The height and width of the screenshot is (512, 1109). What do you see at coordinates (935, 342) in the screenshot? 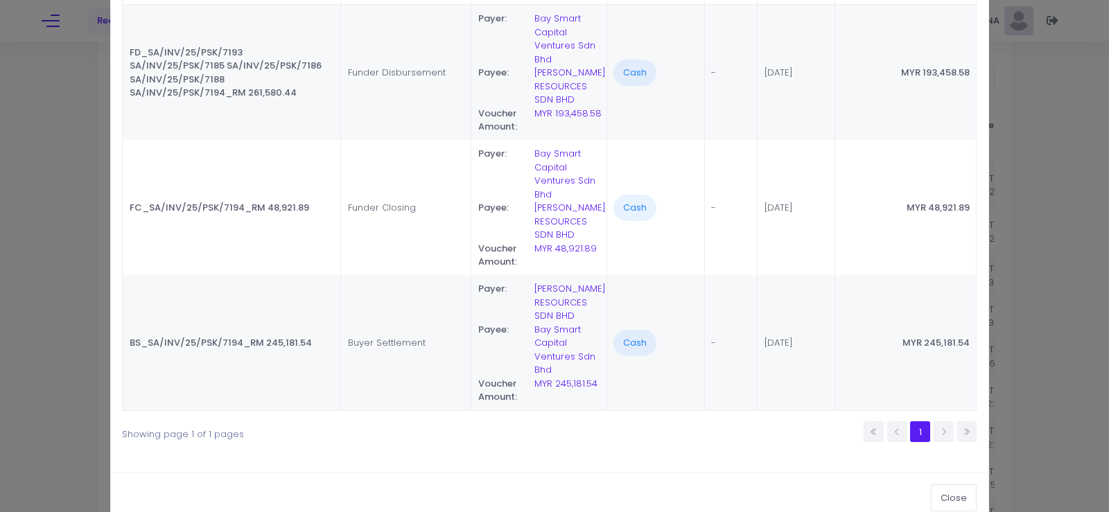
I see `span: MYR 245,181.54` at bounding box center [935, 342].